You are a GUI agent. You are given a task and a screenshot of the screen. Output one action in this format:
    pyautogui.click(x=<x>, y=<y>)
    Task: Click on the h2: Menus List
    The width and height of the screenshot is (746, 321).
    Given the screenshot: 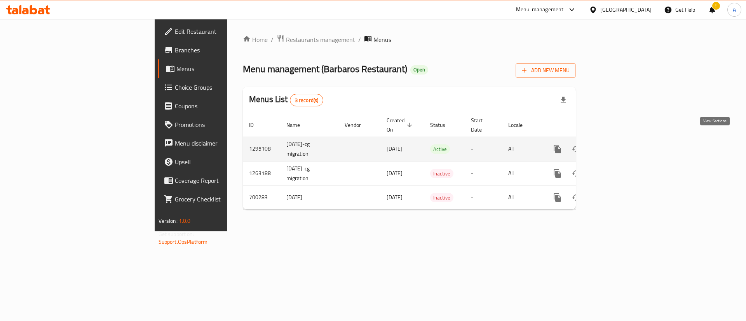 What is the action you would take?
    pyautogui.click(x=286, y=100)
    